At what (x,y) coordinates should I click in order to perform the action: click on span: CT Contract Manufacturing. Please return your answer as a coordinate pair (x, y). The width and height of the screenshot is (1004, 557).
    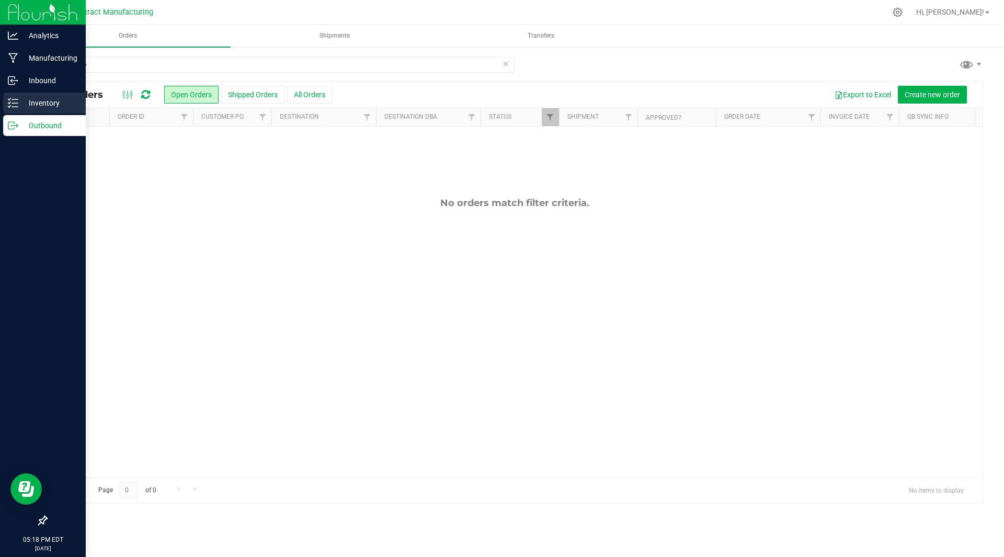
    Looking at the image, I should click on (107, 12).